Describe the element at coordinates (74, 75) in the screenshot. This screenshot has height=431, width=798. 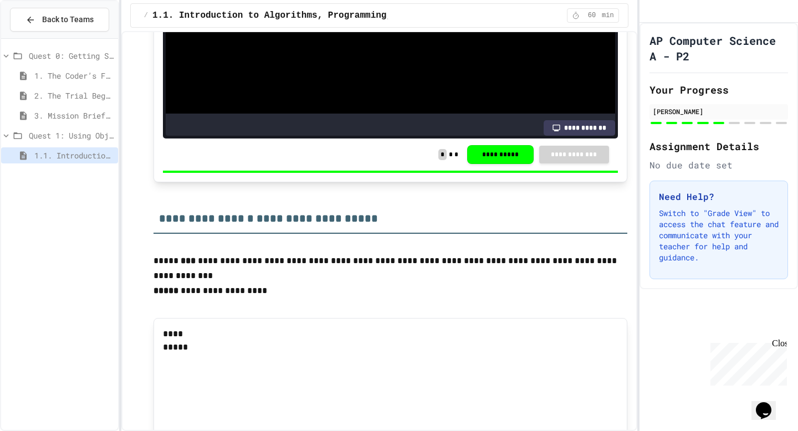
I see `span: 1. The Coder’s Forge` at that location.